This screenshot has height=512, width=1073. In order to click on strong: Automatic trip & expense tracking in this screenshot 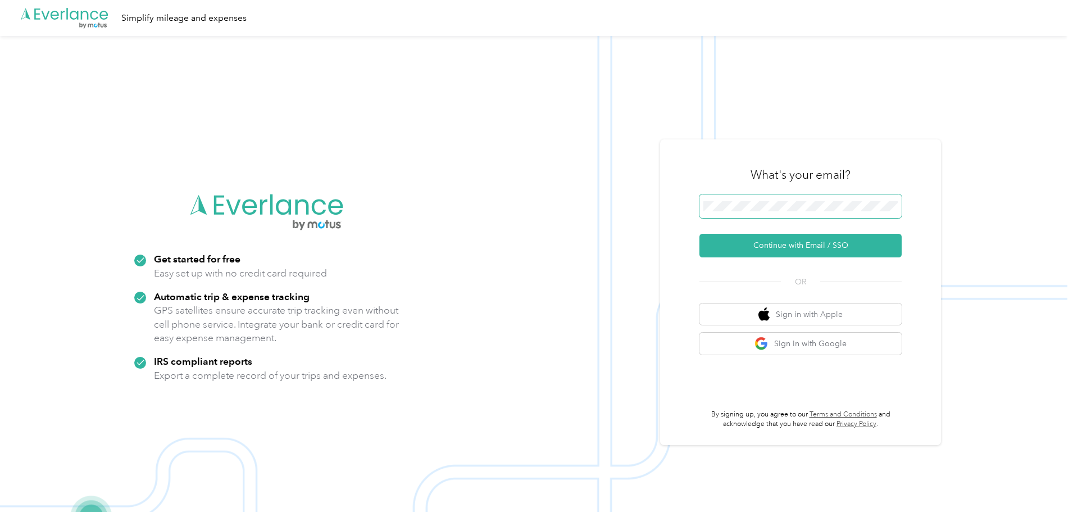, I will do `click(232, 296)`.